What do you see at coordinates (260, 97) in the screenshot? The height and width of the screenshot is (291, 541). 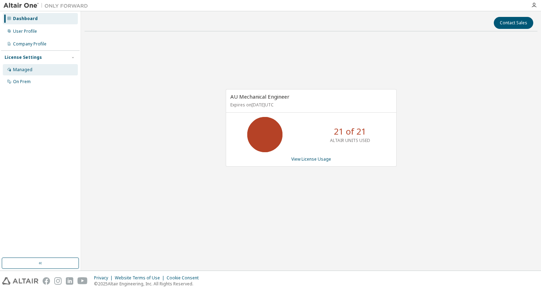 I see `span: AU Mechanical Engineer` at bounding box center [260, 97].